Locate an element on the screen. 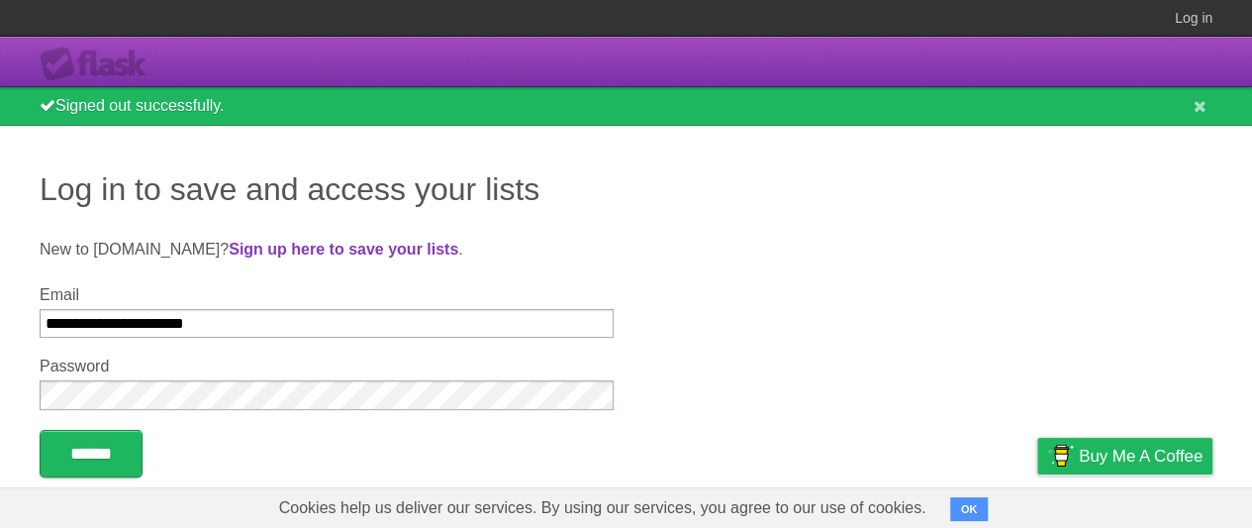  h1: Log in to save and access your lists is located at coordinates (626, 189).